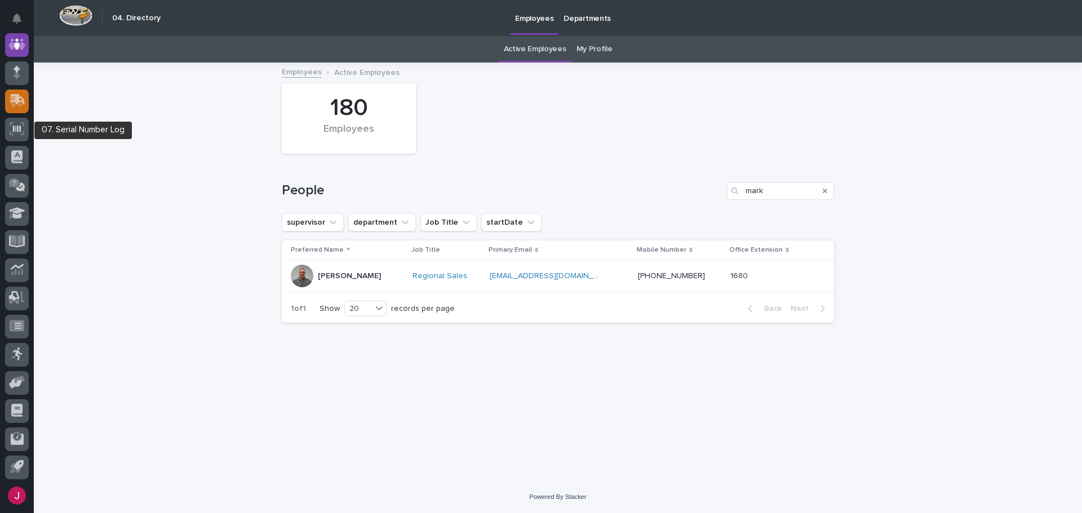 The image size is (1082, 513). What do you see at coordinates (661, 250) in the screenshot?
I see `p: Mobile Number` at bounding box center [661, 250].